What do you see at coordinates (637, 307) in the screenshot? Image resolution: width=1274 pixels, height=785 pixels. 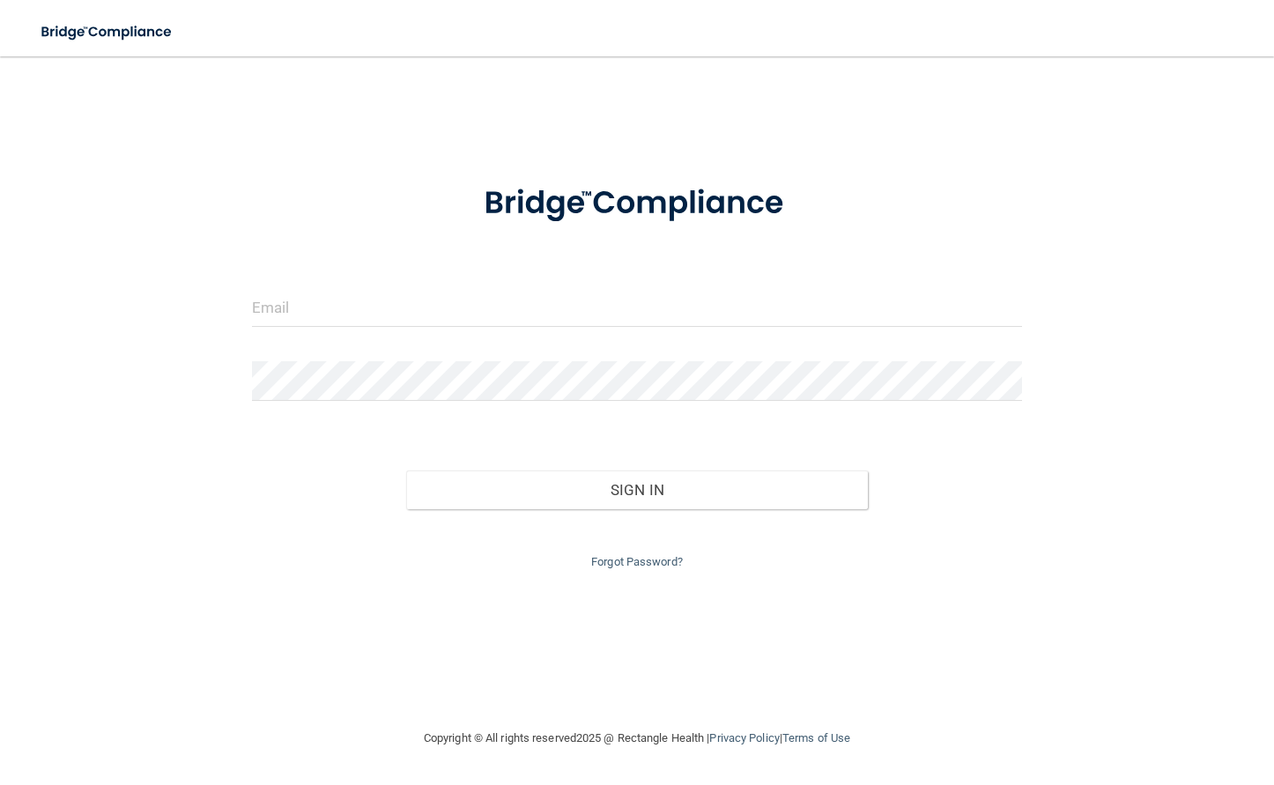 I see `input: Email` at bounding box center [637, 307].